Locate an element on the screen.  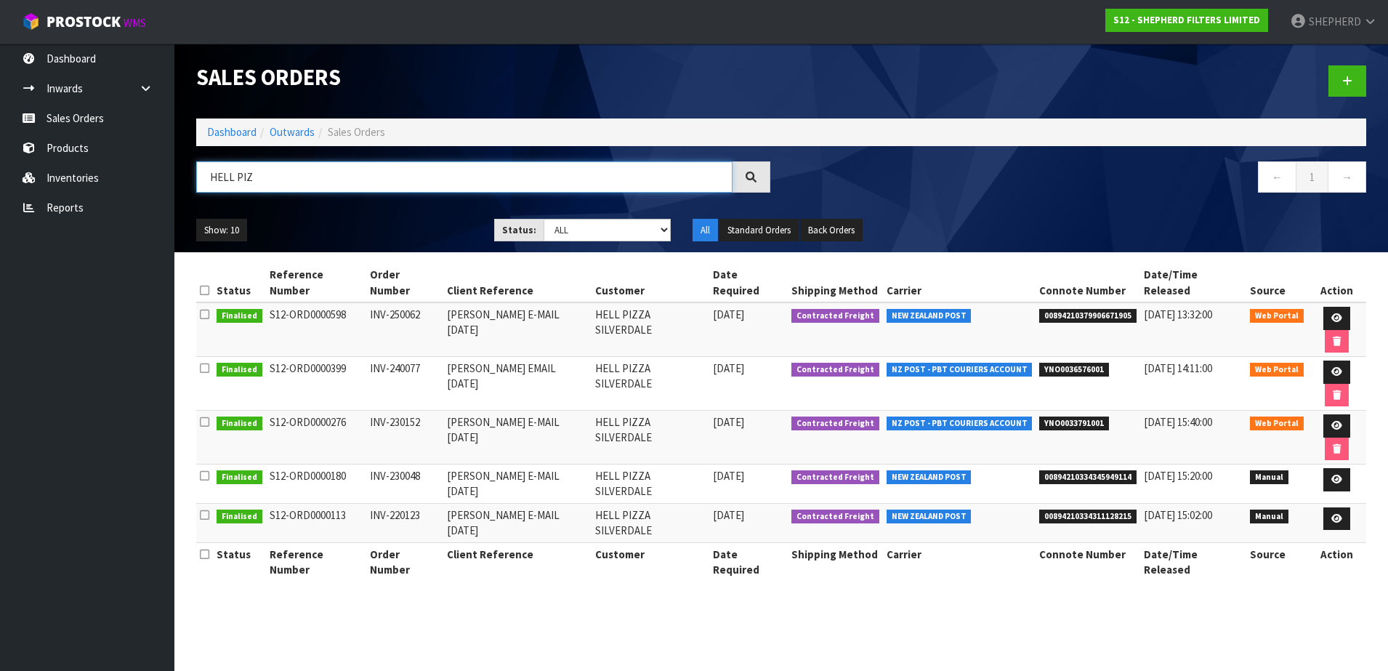
strong: S12 - SHEPHERD FILTERS LIMITED is located at coordinates (1187, 20).